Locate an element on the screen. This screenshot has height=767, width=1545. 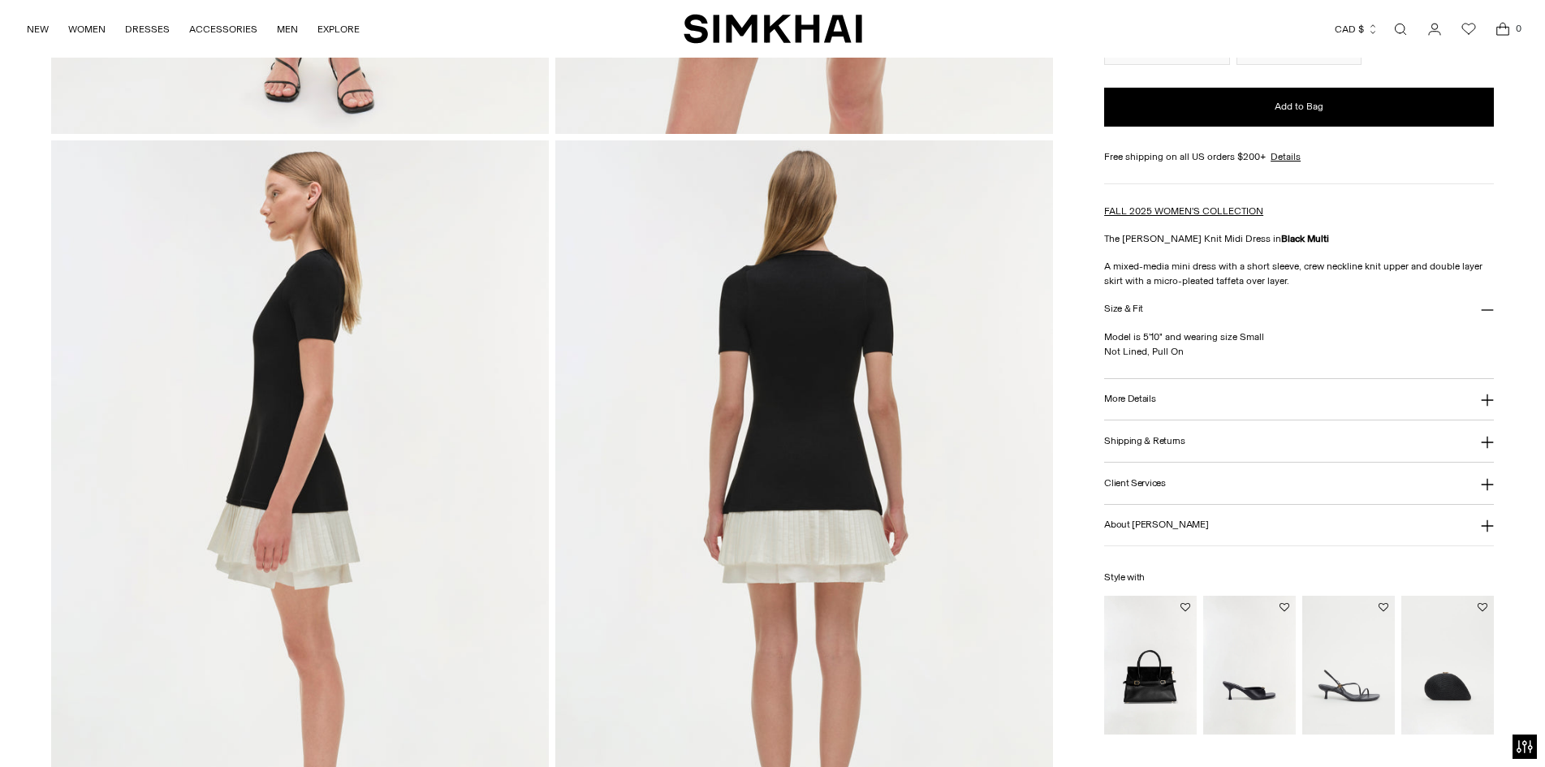
a: EXPLORE is located at coordinates (338, 29).